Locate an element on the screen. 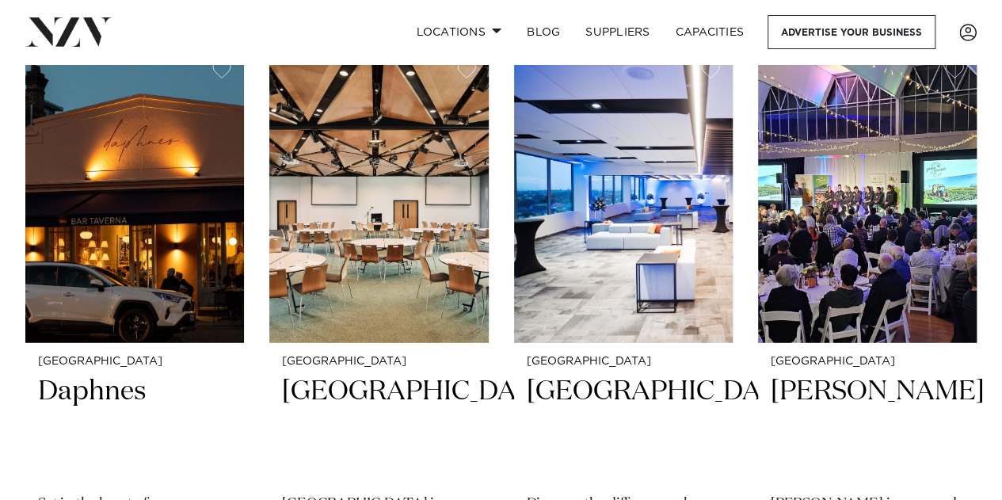 This screenshot has height=500, width=1002. a: Advertise your business is located at coordinates (851, 32).